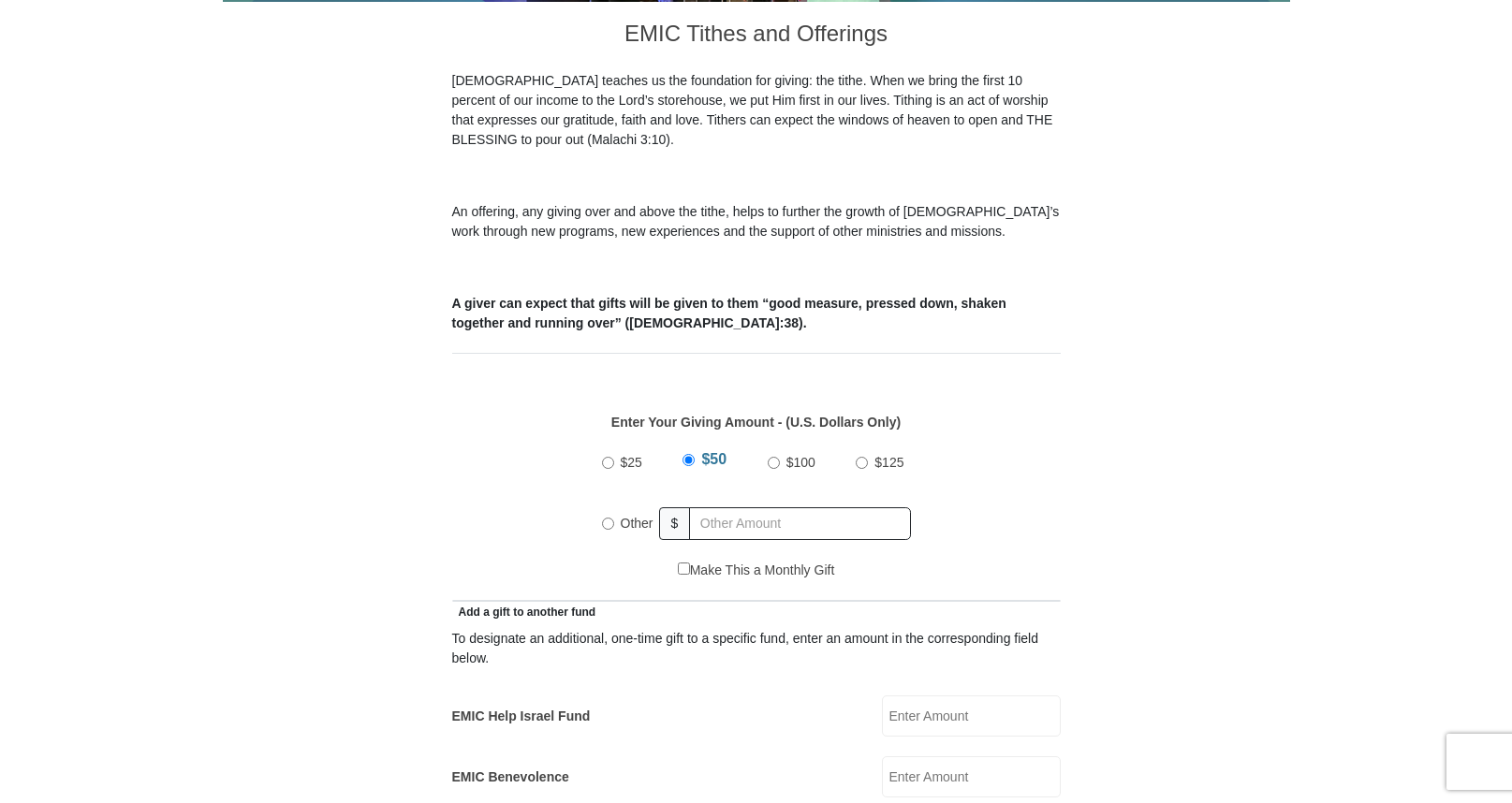  I want to click on span: $100, so click(801, 462).